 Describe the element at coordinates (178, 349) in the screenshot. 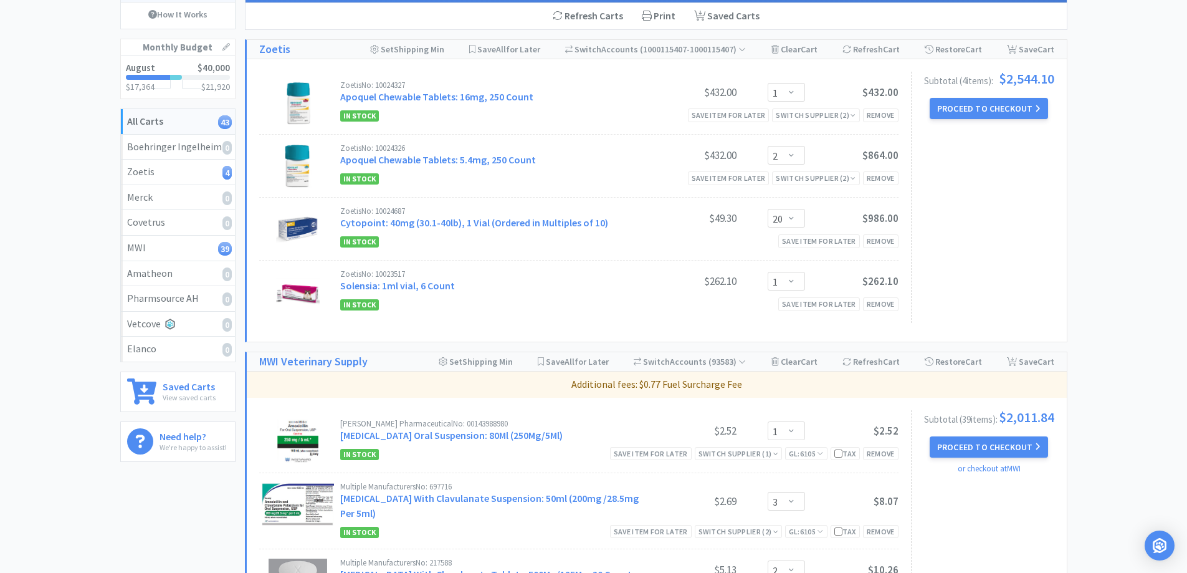

I see `div: Elanco` at that location.